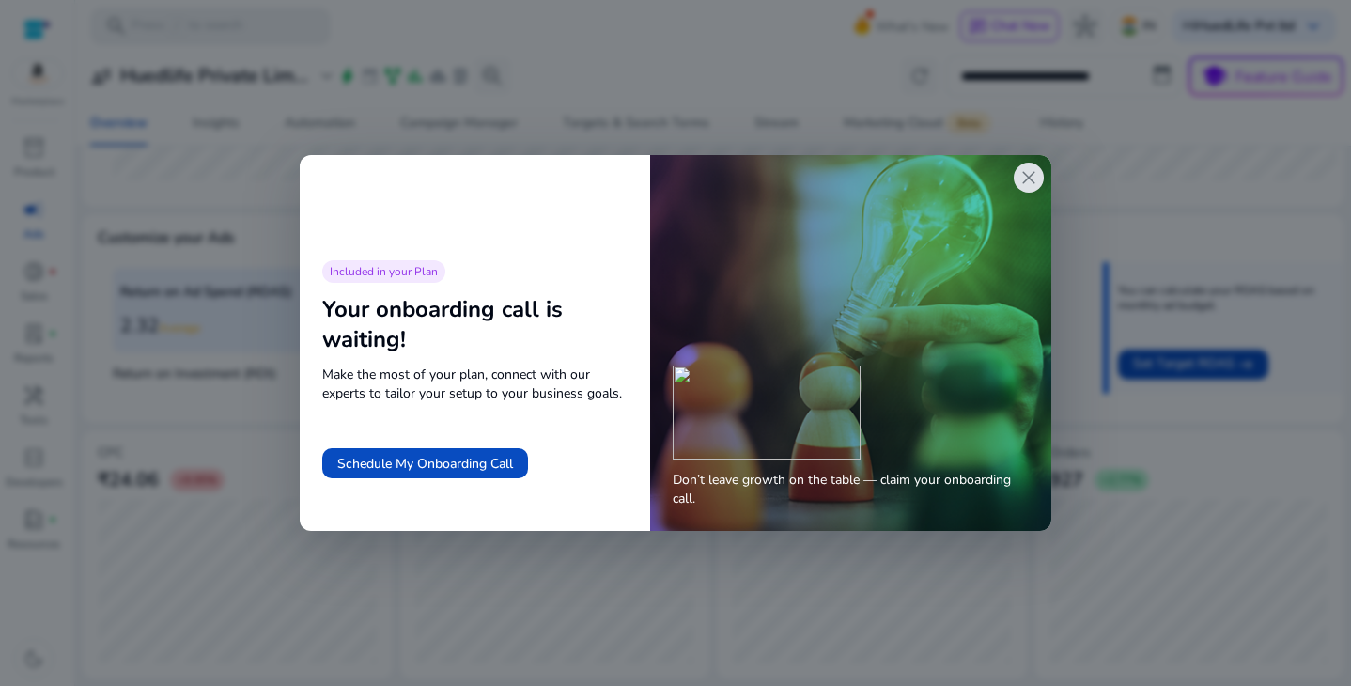  What do you see at coordinates (425, 463) in the screenshot?
I see `span: Schedule My Onboarding Call` at bounding box center [425, 463].